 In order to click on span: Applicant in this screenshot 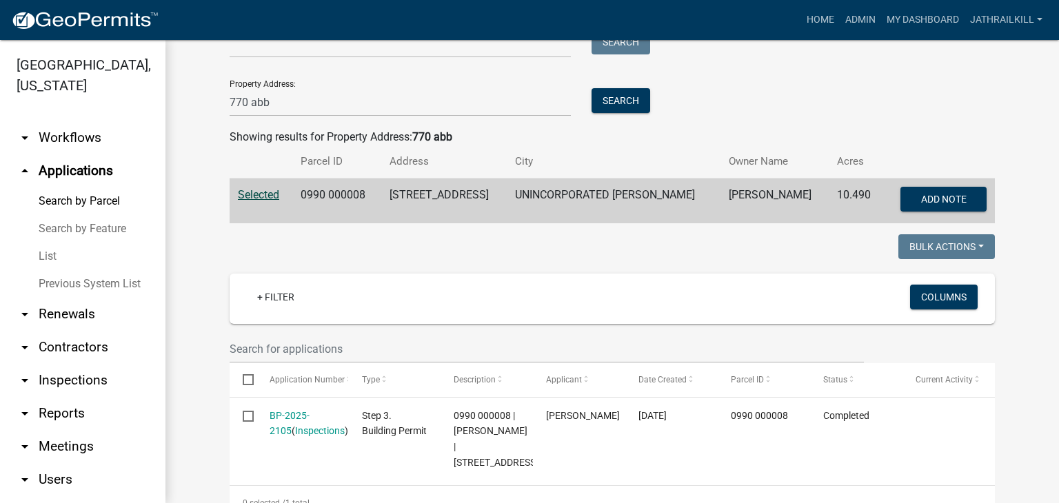, I will do `click(564, 380)`.